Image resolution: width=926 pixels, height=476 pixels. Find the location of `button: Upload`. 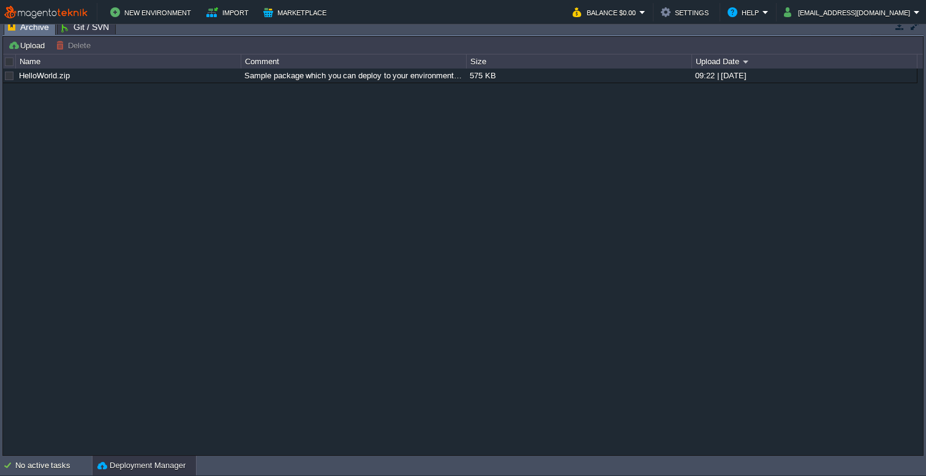

button: Upload is located at coordinates (28, 45).